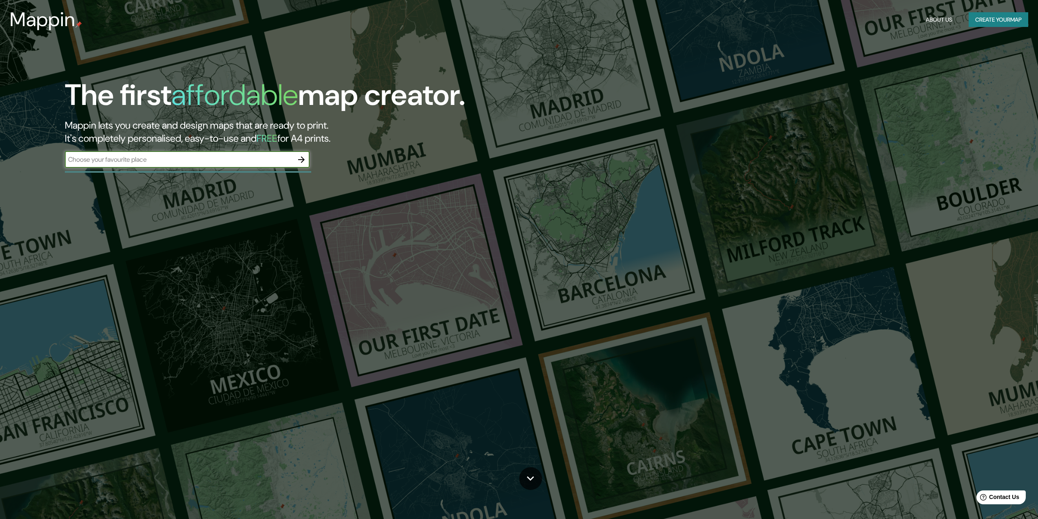 This screenshot has height=519, width=1038. What do you see at coordinates (265, 98) in the screenshot?
I see `h1: The first map creator.` at bounding box center [265, 98].